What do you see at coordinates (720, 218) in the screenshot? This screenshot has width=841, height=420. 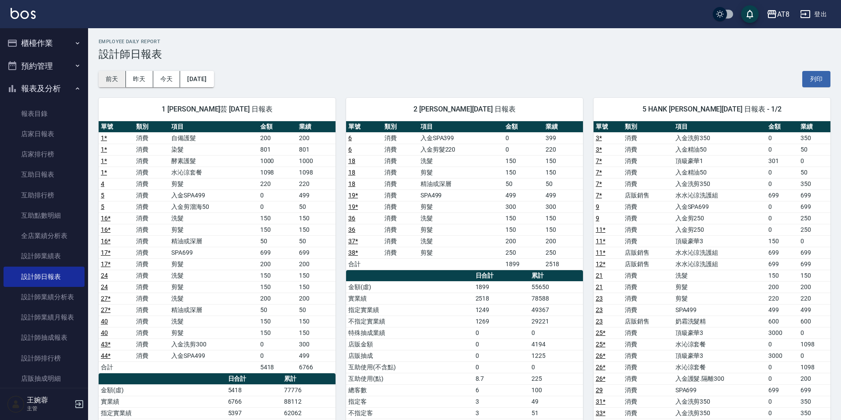 I see `td: 入金剪250` at bounding box center [720, 218].